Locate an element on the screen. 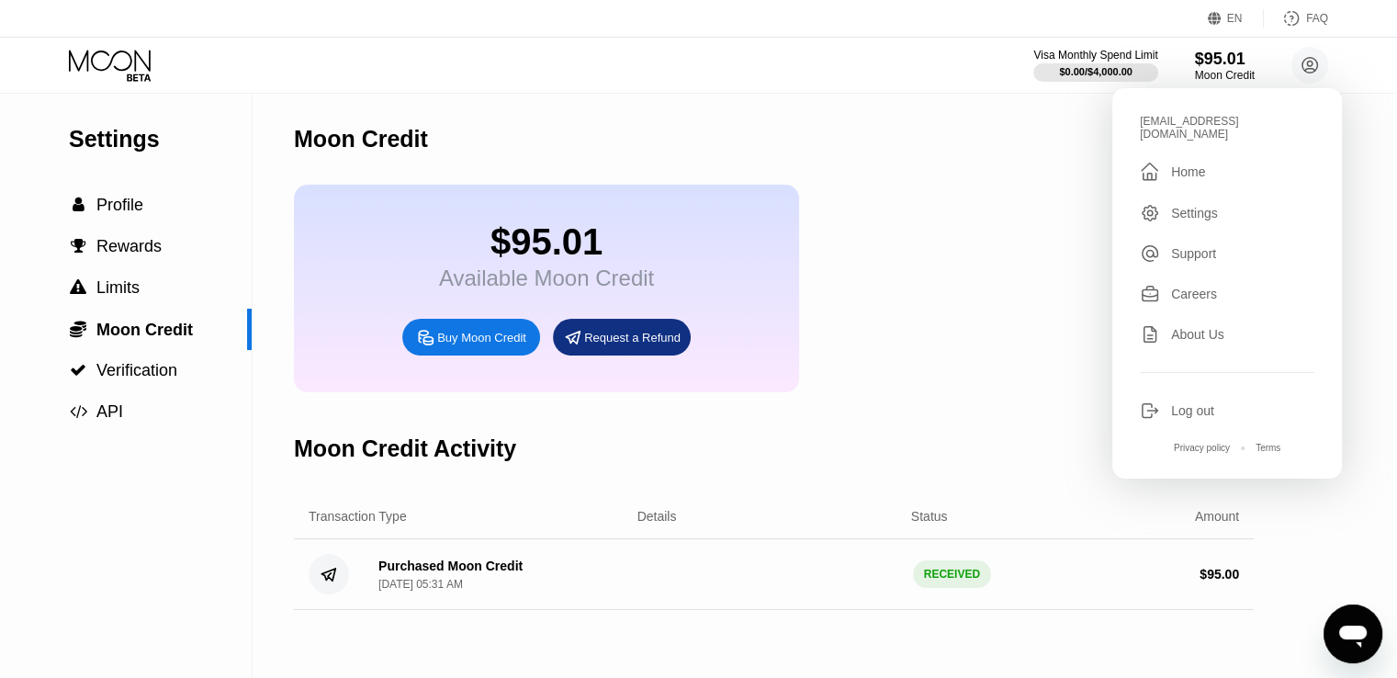 This screenshot has width=1397, height=678. span: API is located at coordinates (109, 412).